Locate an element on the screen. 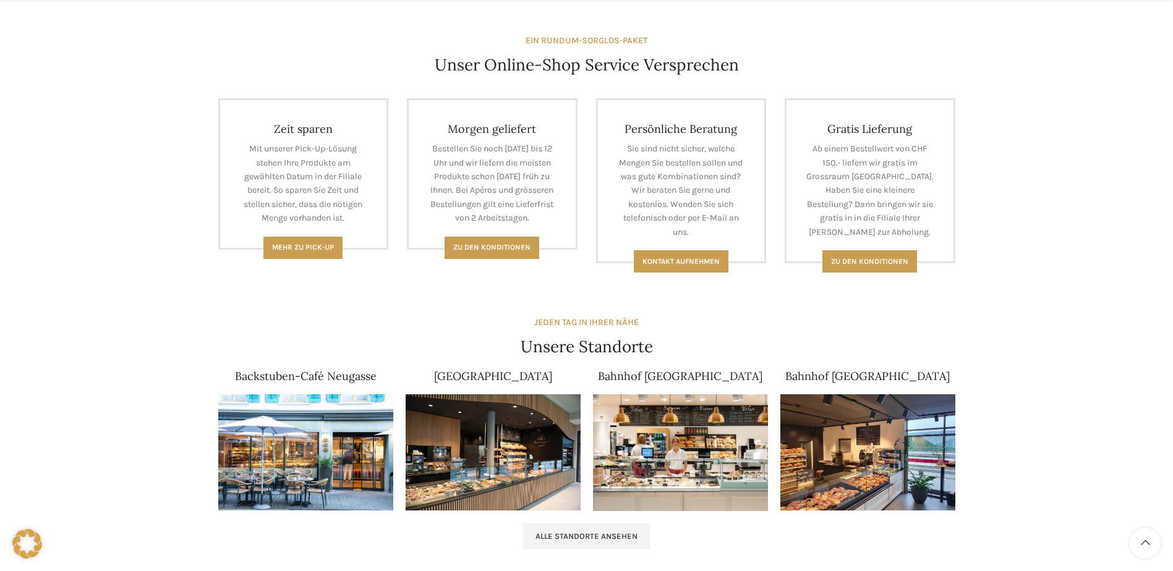  a: Mehr zu Pick-Up is located at coordinates (303, 248).